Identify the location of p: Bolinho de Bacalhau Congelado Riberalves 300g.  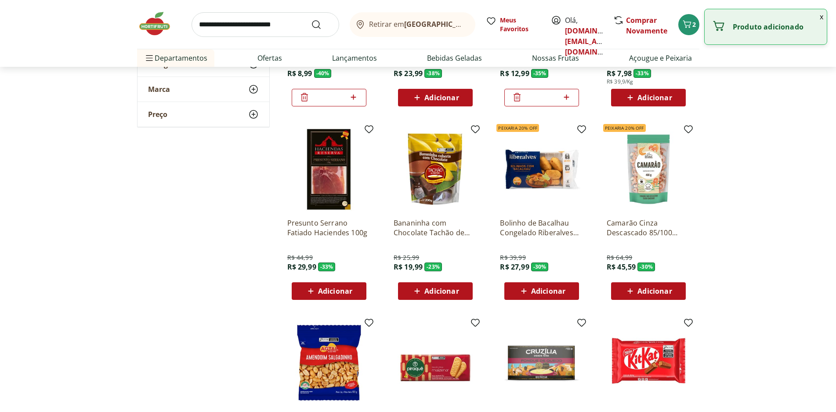
(542, 228).